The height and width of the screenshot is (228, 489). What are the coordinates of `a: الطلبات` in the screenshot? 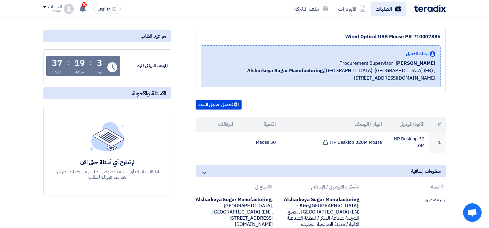 It's located at (389, 9).